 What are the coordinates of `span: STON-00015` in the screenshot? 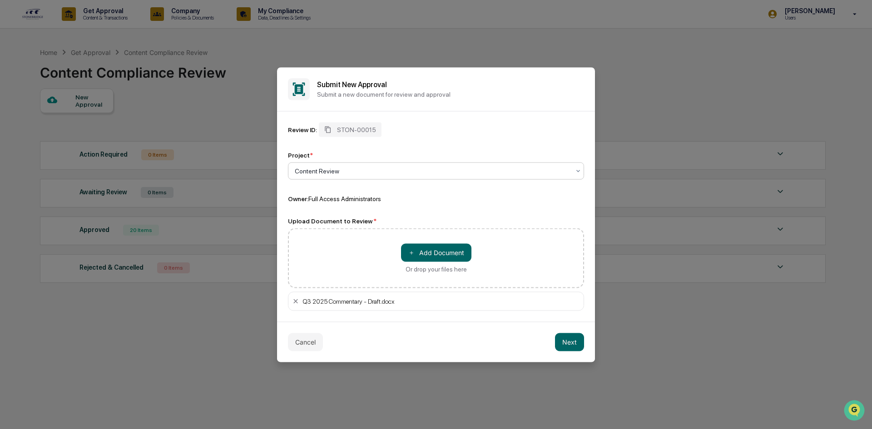 It's located at (356, 129).